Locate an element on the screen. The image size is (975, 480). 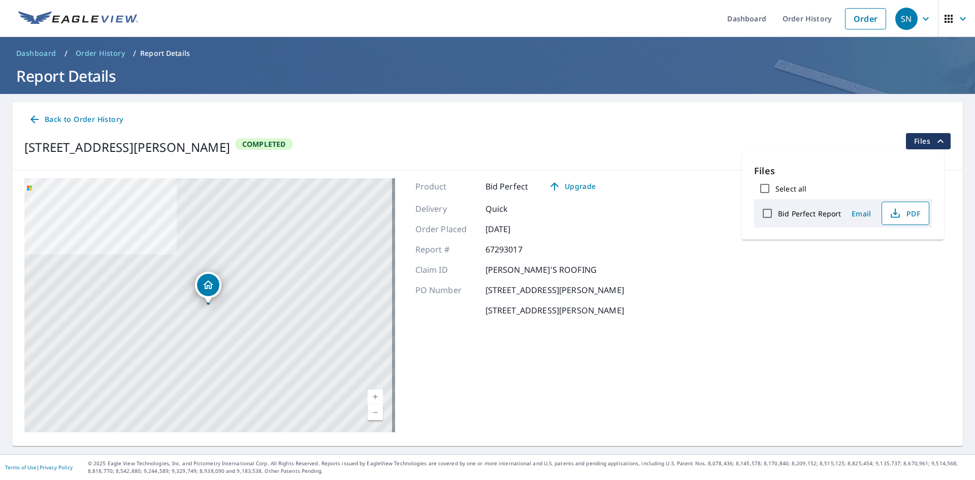
a: Order is located at coordinates (865, 19).